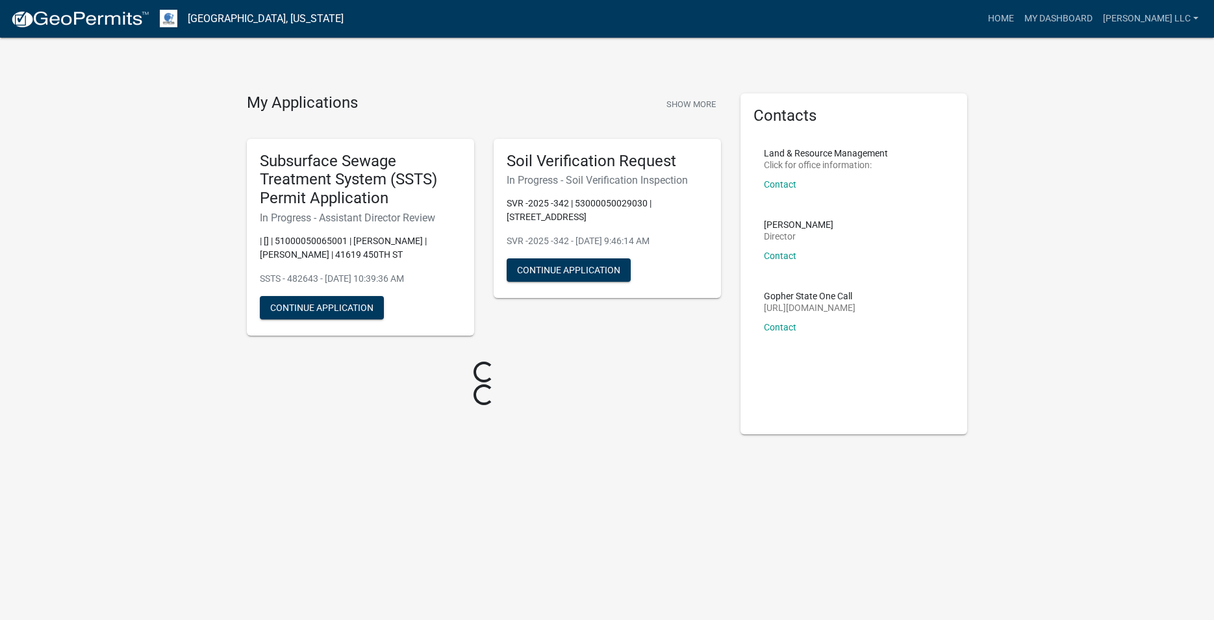 This screenshot has height=620, width=1214. What do you see at coordinates (607, 161) in the screenshot?
I see `h5: Soil Verification Request` at bounding box center [607, 161].